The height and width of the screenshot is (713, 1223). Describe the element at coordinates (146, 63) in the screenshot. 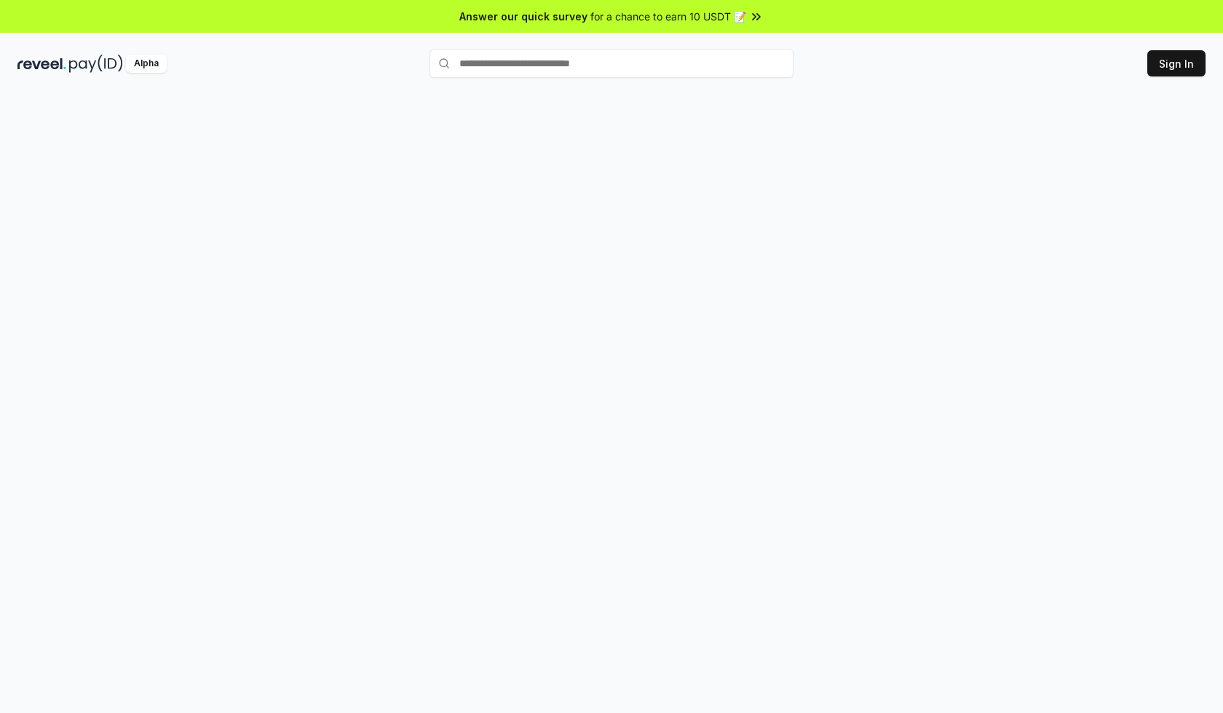

I see `div: Alpha` at that location.